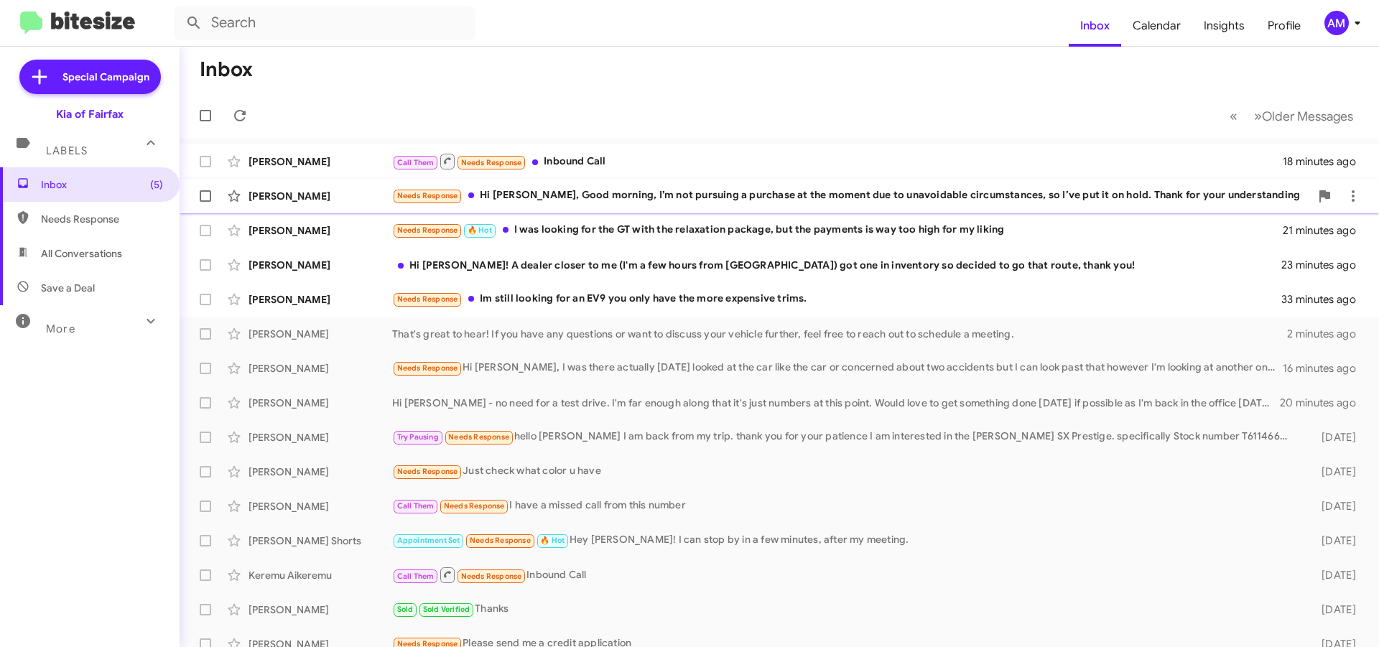 Image resolution: width=1379 pixels, height=647 pixels. I want to click on button: AM, so click(1337, 23).